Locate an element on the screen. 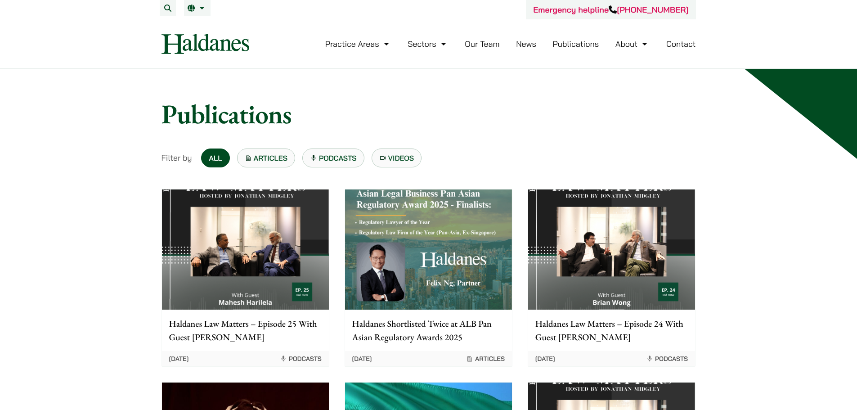 The image size is (857, 410). a: News is located at coordinates (526, 44).